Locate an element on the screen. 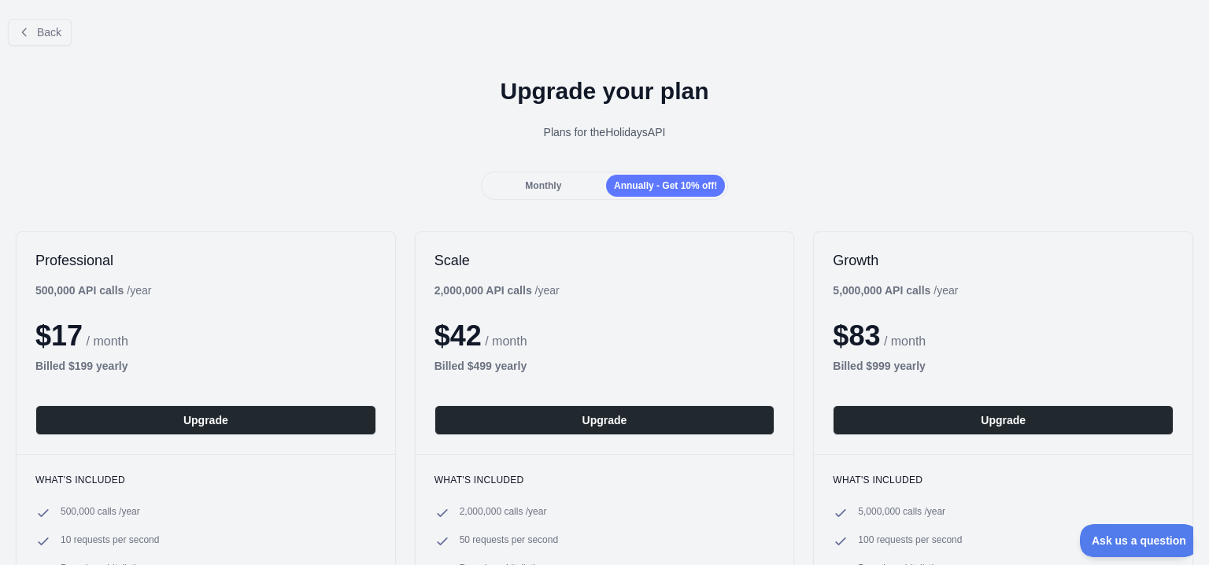 This screenshot has height=565, width=1209. span: $ 83 is located at coordinates (856, 335).